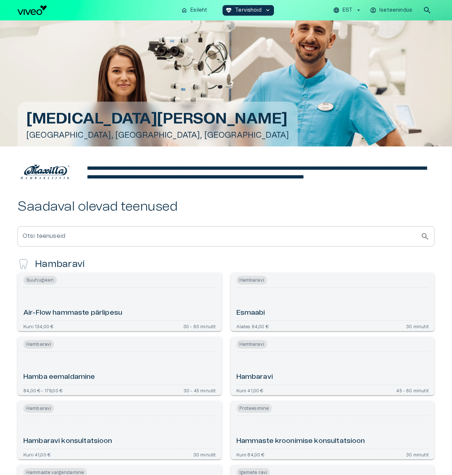 This screenshot has height=475, width=452. Describe the element at coordinates (226, 207) in the screenshot. I see `h2: Saadaval olevad teenused` at that location.